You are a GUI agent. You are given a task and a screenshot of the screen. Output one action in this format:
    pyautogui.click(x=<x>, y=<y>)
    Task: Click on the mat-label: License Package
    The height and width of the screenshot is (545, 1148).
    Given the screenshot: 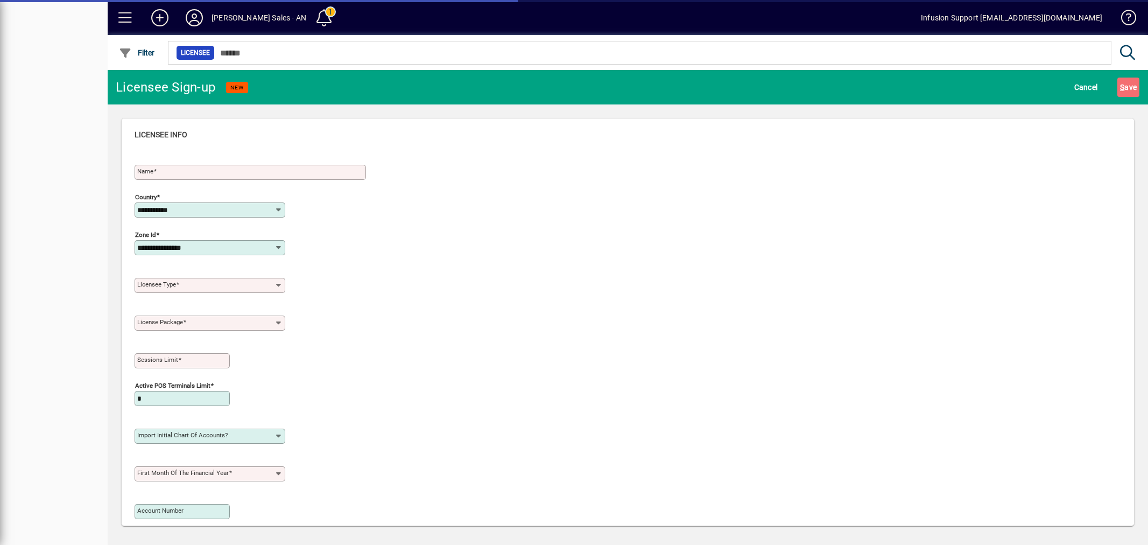 What is the action you would take?
    pyautogui.click(x=160, y=322)
    